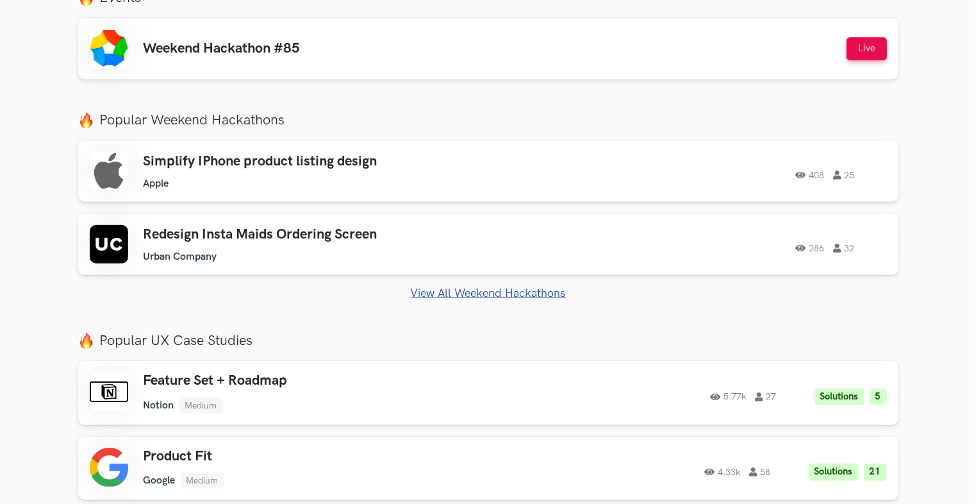  I want to click on a: Redesign Insta Maids Ordering Screen Urban Company 286 32, so click(488, 244).